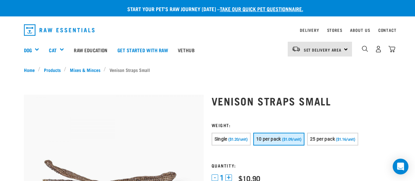  I want to click on a: Get started with Raw, so click(143, 50).